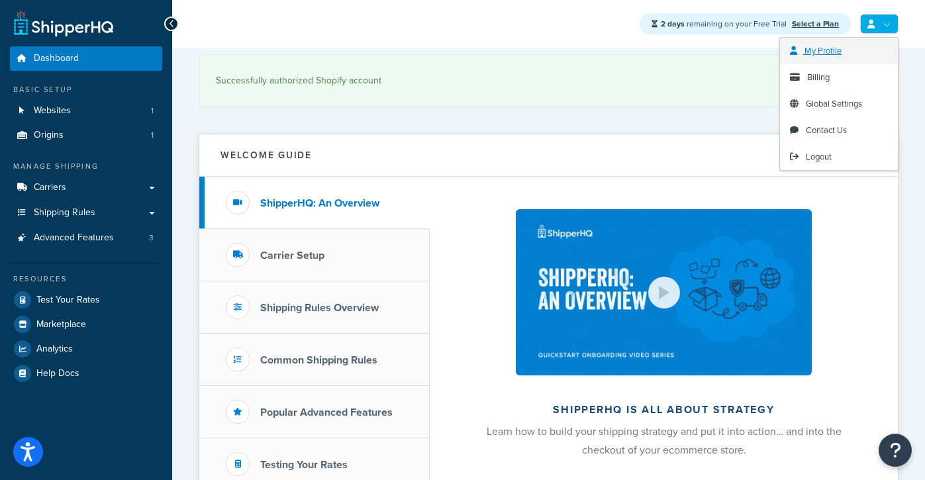 The width and height of the screenshot is (925, 480). What do you see at coordinates (86, 111) in the screenshot?
I see `li: Websites` at bounding box center [86, 111].